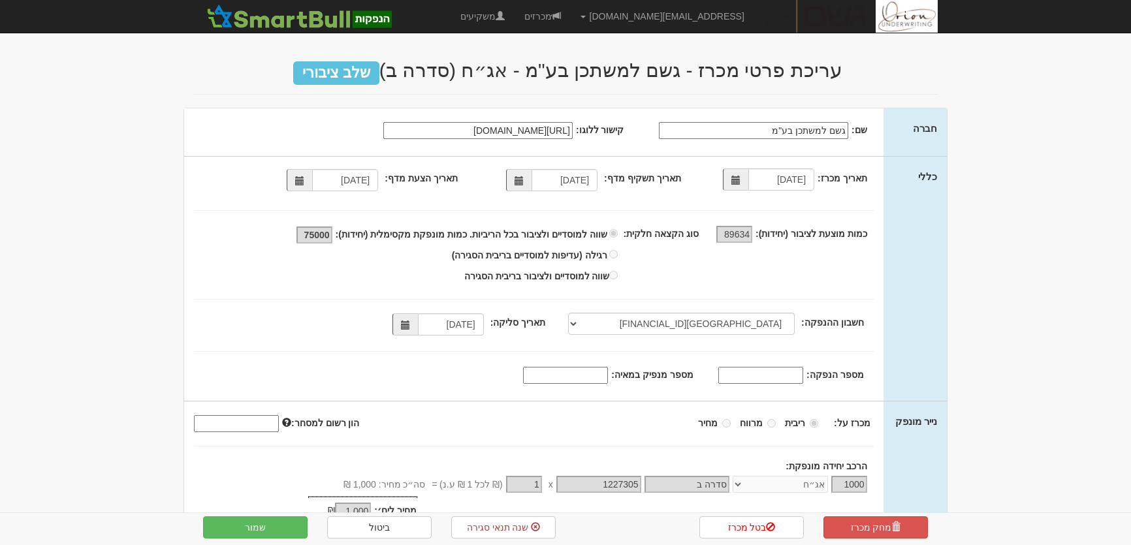 Image resolution: width=1131 pixels, height=545 pixels. Describe the element at coordinates (402, 235) in the screenshot. I see `label: כמות מונפקת מקסימלית (יחידות):` at that location.